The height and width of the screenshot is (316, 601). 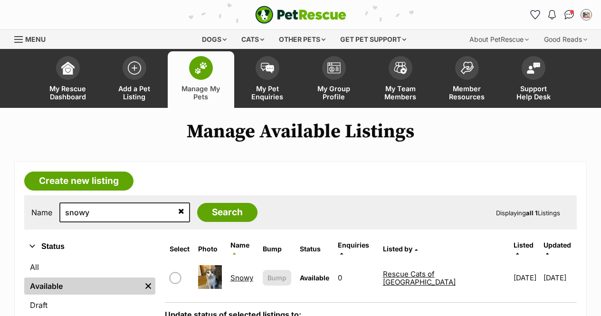 I want to click on span: Member Resources, so click(x=467, y=93).